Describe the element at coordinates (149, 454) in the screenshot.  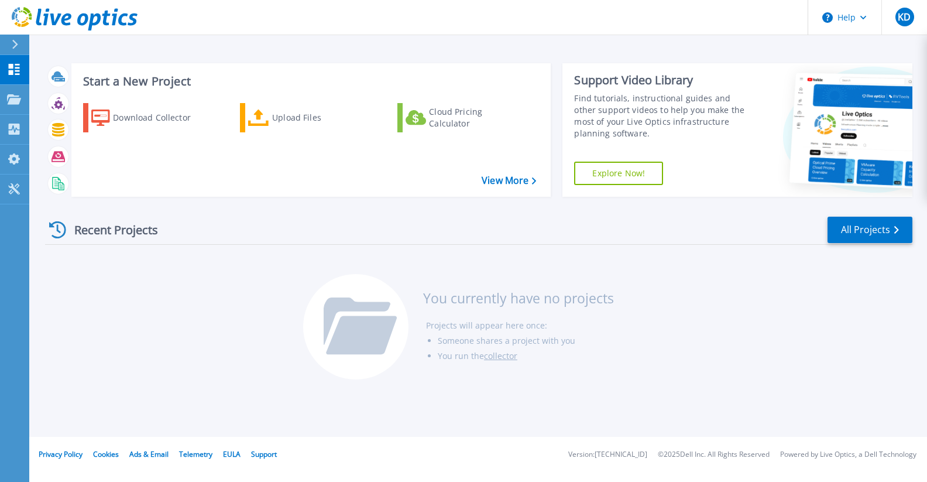
I see `a: Ads & Email` at that location.